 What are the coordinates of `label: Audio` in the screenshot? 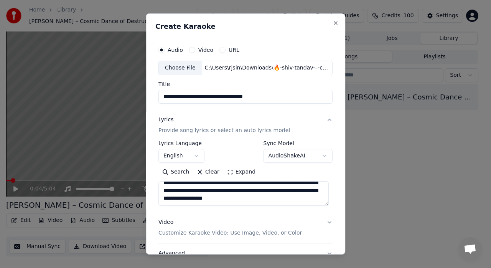 It's located at (175, 50).